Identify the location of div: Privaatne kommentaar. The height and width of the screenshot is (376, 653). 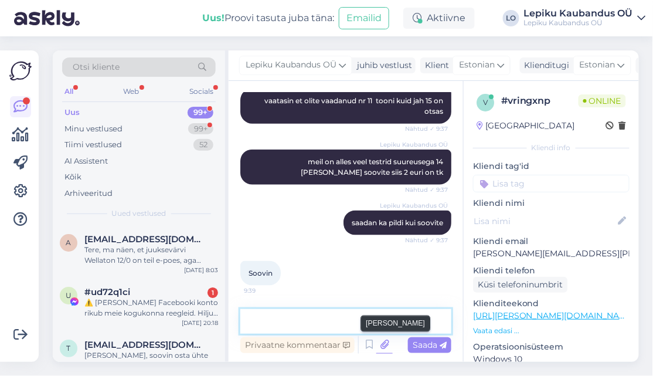
(297, 345).